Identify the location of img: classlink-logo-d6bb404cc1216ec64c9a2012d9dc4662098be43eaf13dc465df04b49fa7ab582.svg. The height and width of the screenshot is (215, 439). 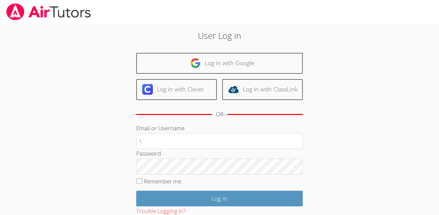
(233, 90).